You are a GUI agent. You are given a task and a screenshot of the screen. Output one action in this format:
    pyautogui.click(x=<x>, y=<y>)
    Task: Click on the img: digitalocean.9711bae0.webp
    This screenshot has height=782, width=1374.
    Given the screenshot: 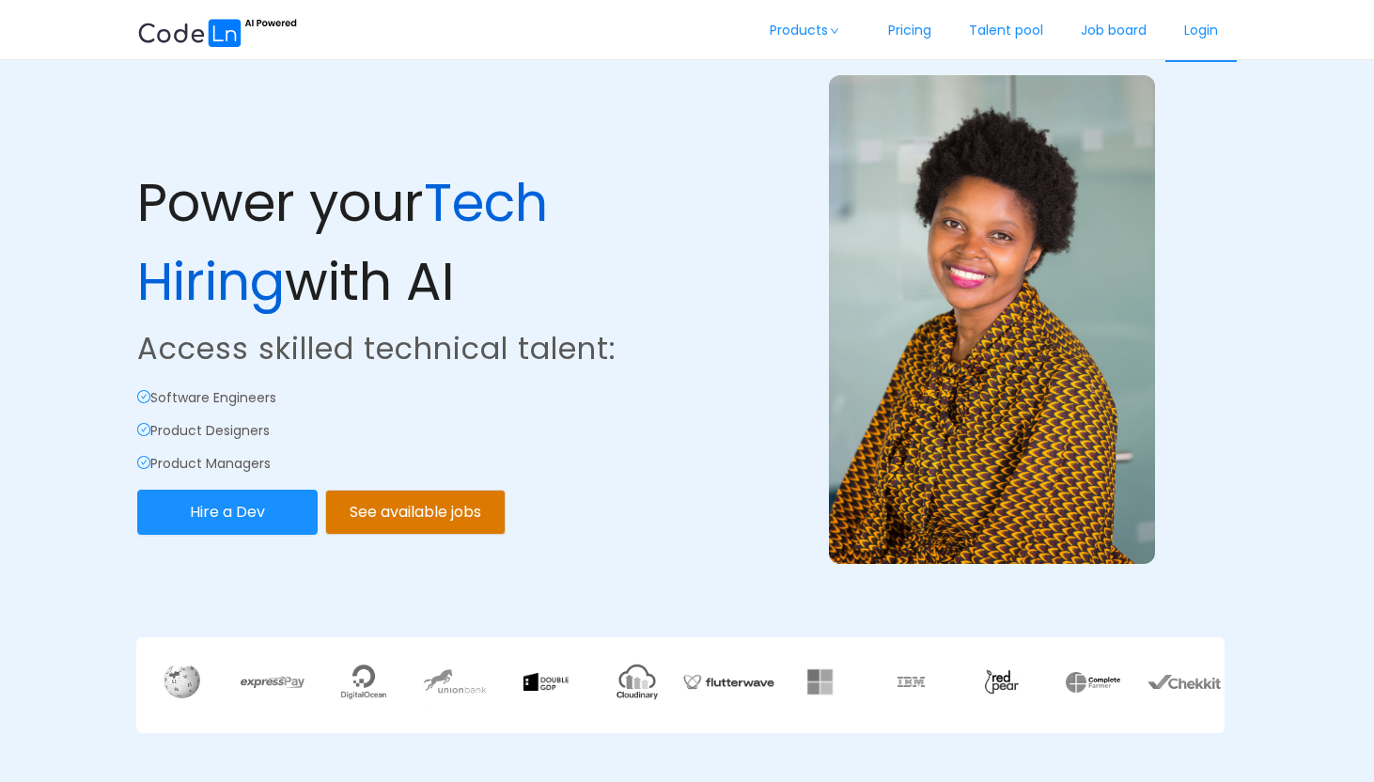 What is the action you would take?
    pyautogui.click(x=364, y=681)
    